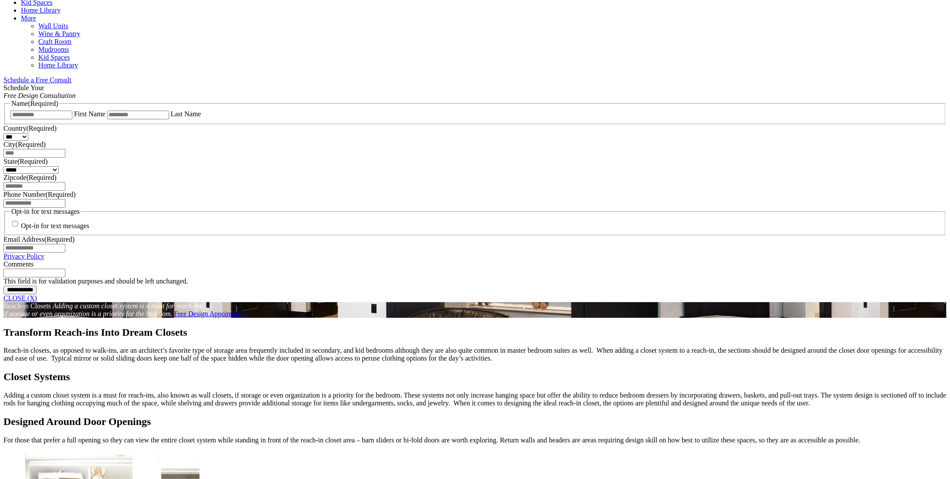 Image resolution: width=950 pixels, height=479 pixels. I want to click on h2: Closet Systems, so click(475, 377).